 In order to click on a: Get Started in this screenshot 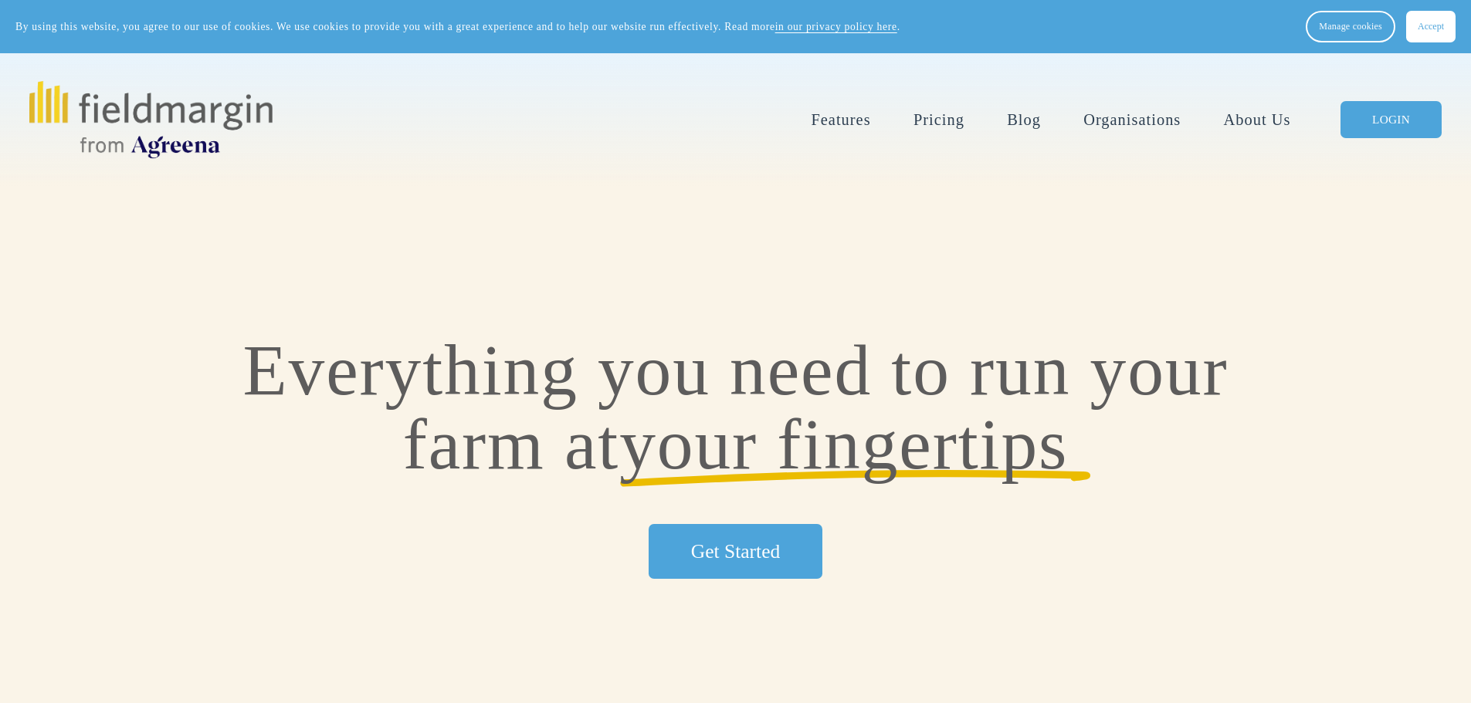, I will do `click(735, 551)`.